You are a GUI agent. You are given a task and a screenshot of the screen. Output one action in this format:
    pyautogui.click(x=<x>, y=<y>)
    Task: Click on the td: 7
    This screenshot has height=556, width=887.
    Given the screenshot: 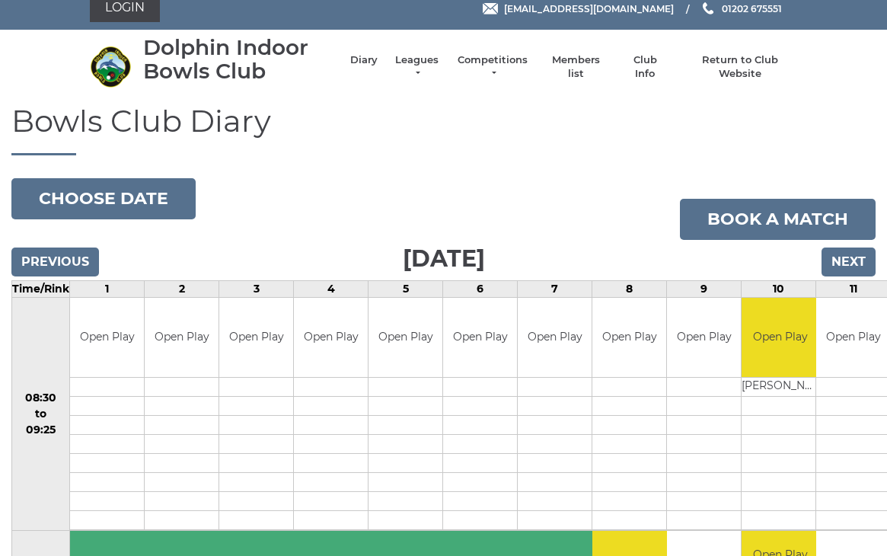 What is the action you would take?
    pyautogui.click(x=555, y=288)
    